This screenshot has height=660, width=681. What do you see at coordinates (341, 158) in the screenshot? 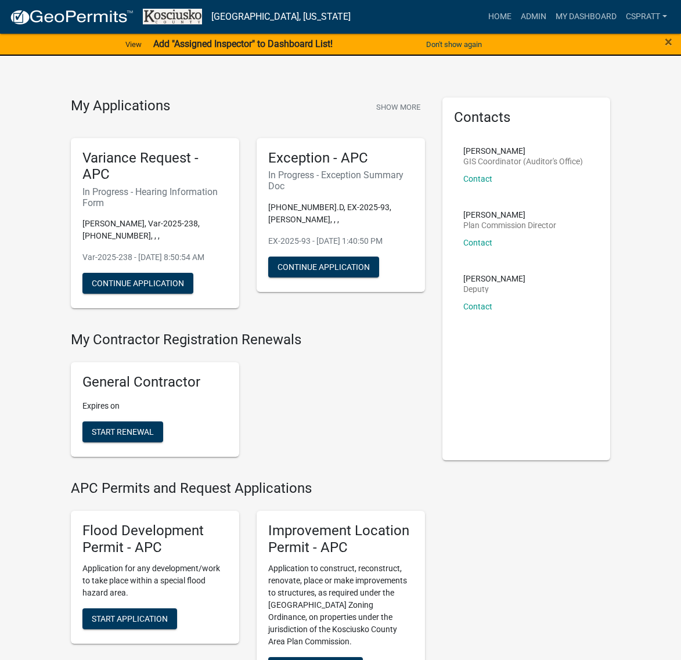
I see `h5: Exception - APC` at bounding box center [341, 158].